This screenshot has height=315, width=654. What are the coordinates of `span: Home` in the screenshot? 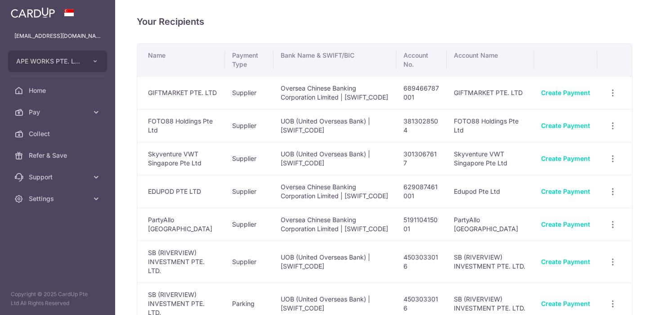 It's located at (59, 90).